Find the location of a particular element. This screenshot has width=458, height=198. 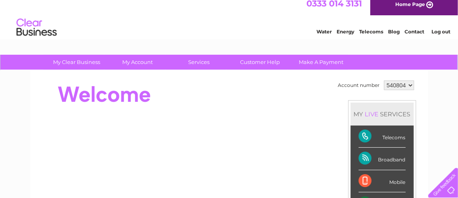

a: 0333 014 3131 is located at coordinates (334, 9).